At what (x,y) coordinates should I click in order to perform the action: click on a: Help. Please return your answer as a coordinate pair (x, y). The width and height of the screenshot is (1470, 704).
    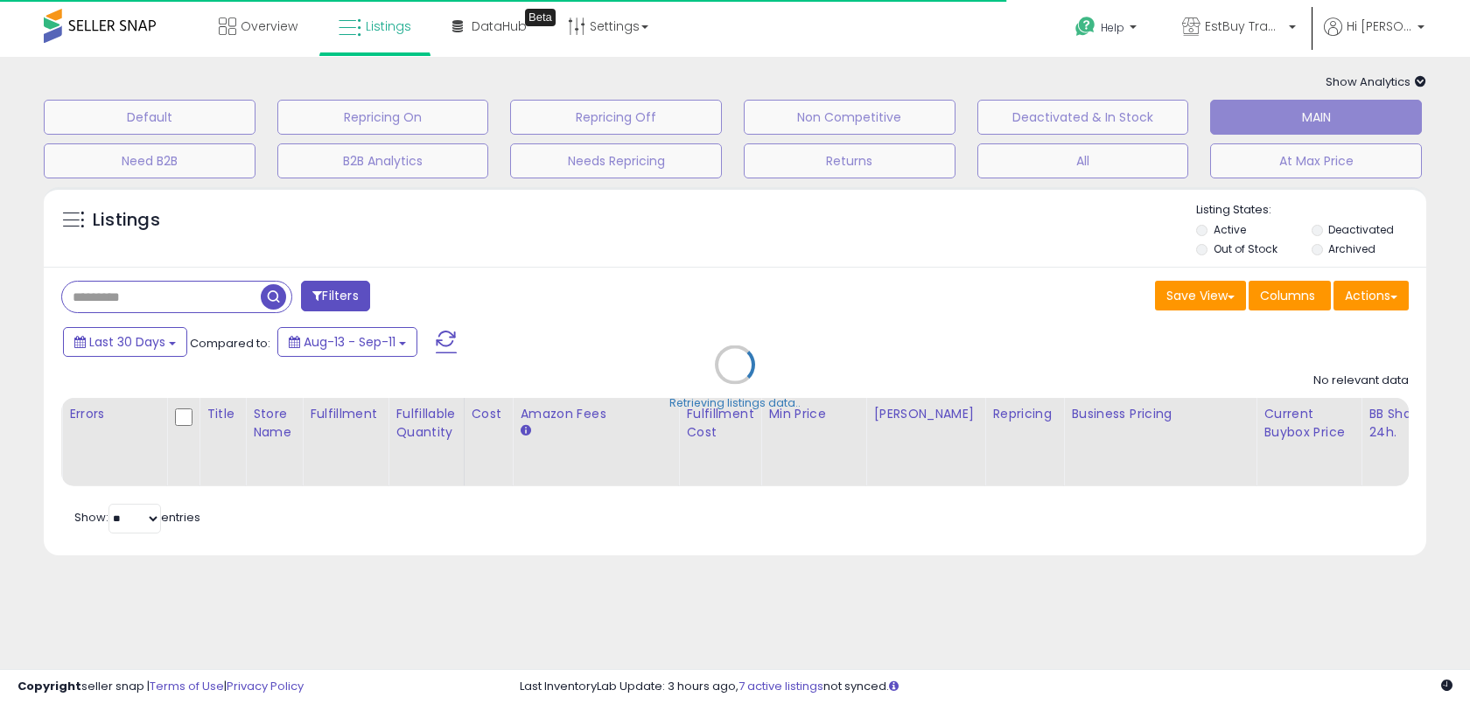
    Looking at the image, I should click on (1107, 30).